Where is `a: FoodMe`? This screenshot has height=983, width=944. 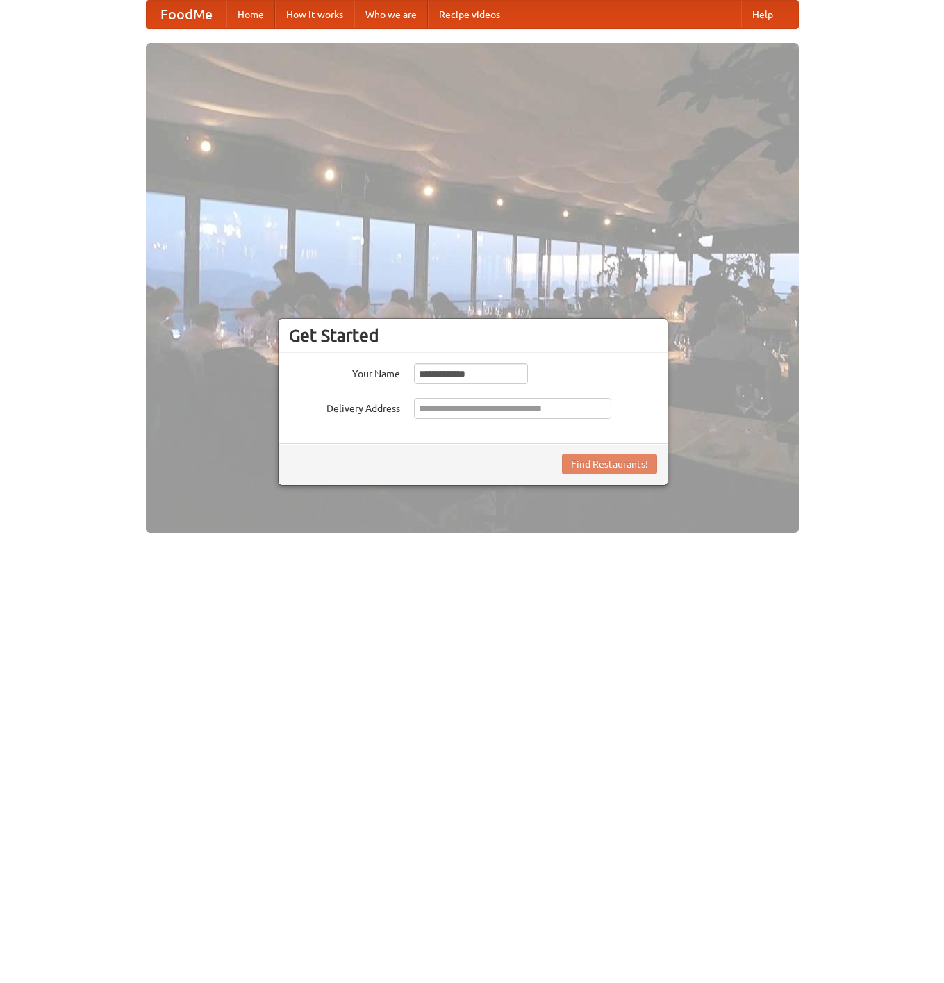
a: FoodMe is located at coordinates (186, 15).